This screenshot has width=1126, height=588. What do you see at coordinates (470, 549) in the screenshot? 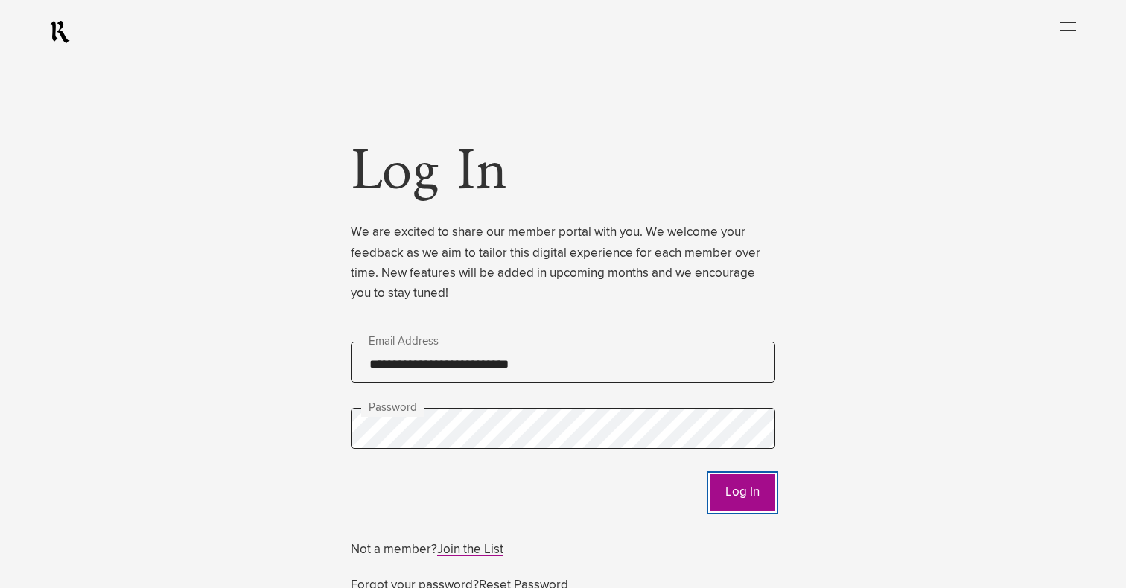
I see `a: Join the List` at bounding box center [470, 549].